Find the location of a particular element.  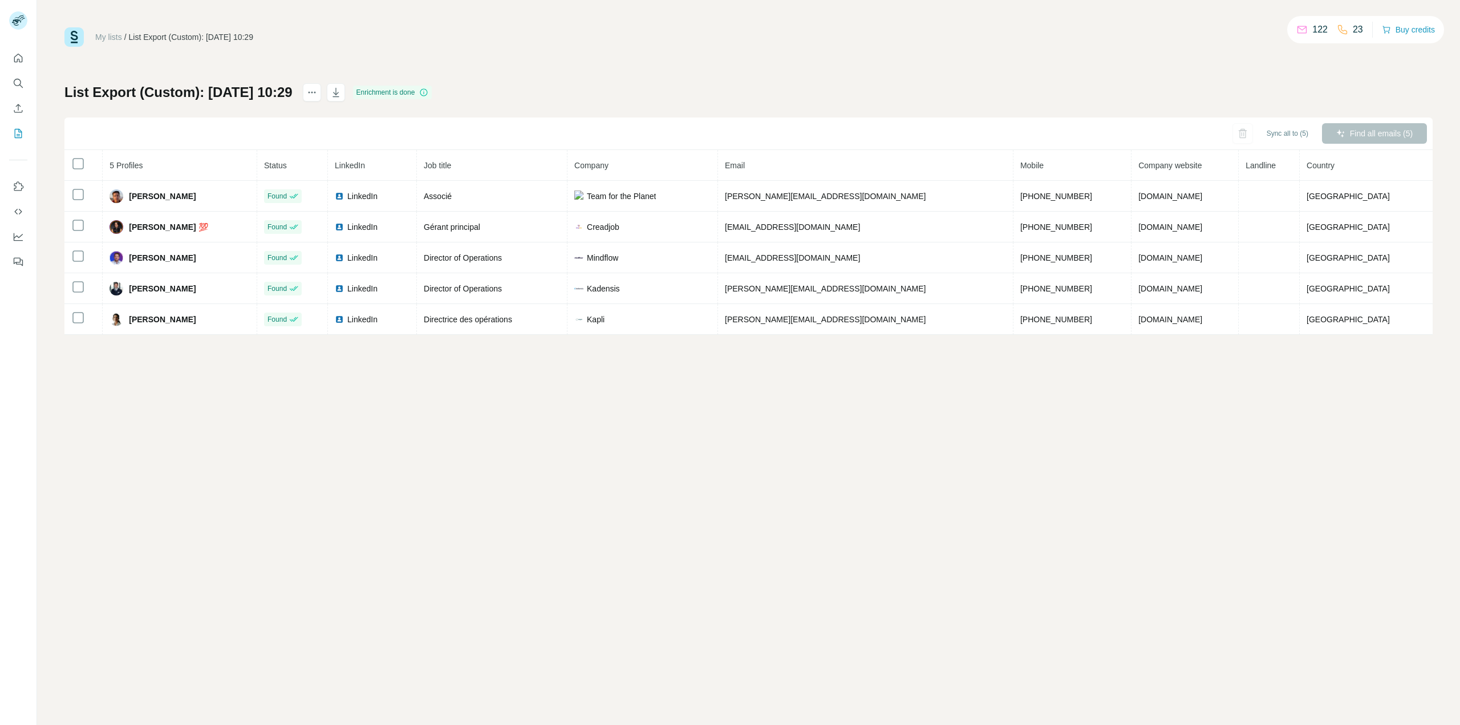

button: Buy credits is located at coordinates (1408, 30).